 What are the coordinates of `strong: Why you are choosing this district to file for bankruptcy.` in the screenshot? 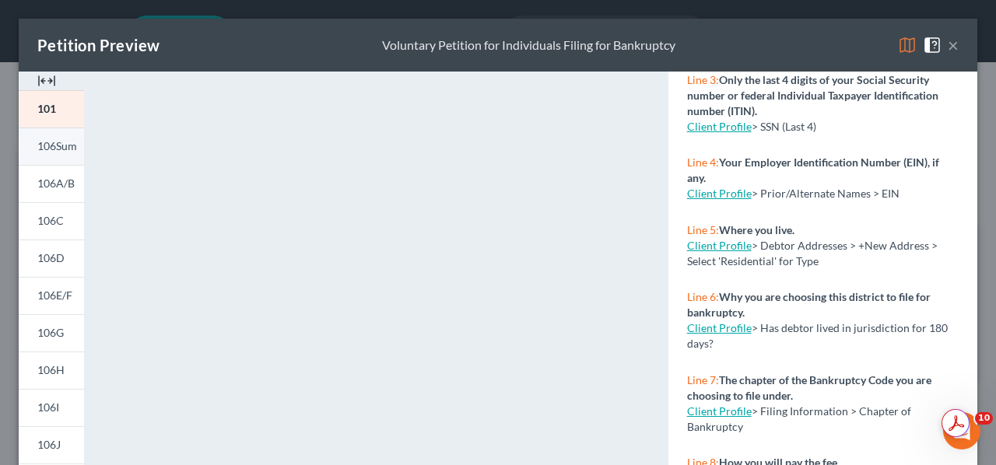 It's located at (808, 304).